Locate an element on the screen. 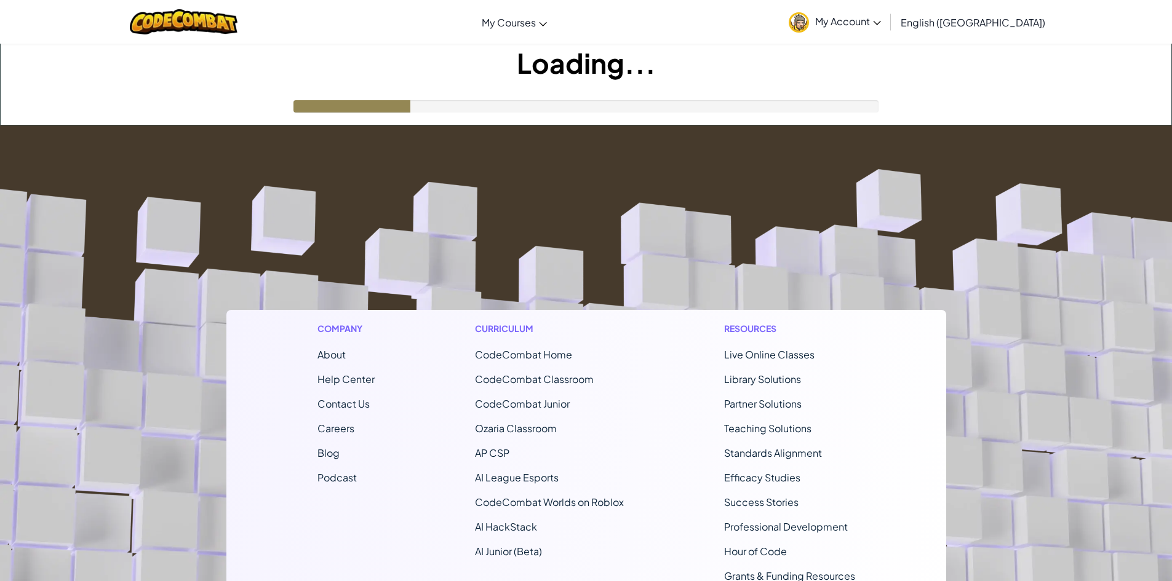 Image resolution: width=1172 pixels, height=581 pixels. h1: Resources is located at coordinates (789, 328).